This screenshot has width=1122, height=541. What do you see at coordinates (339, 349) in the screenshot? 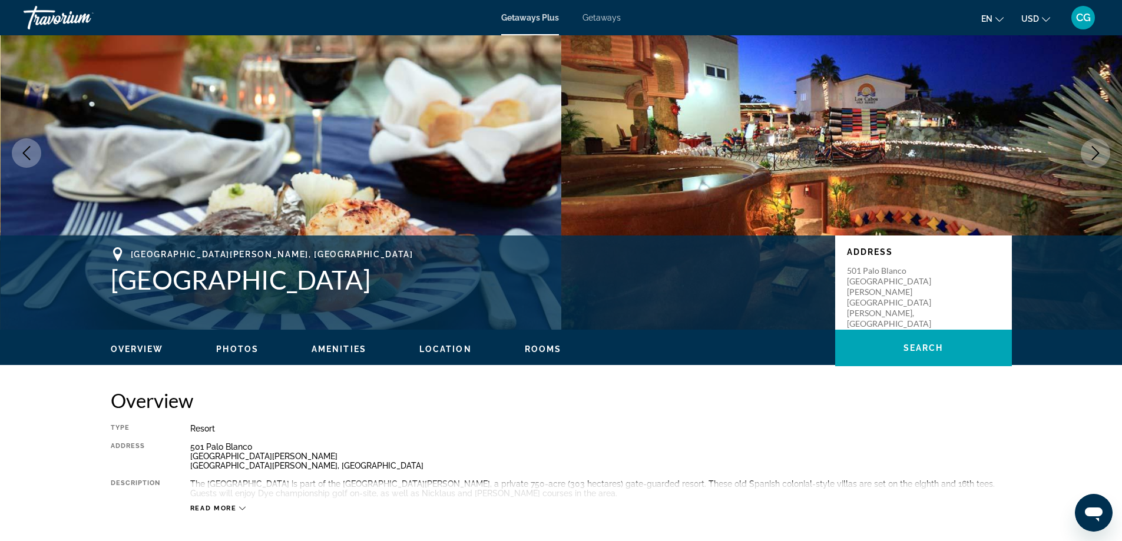
I see `span: Amenities` at bounding box center [339, 349].